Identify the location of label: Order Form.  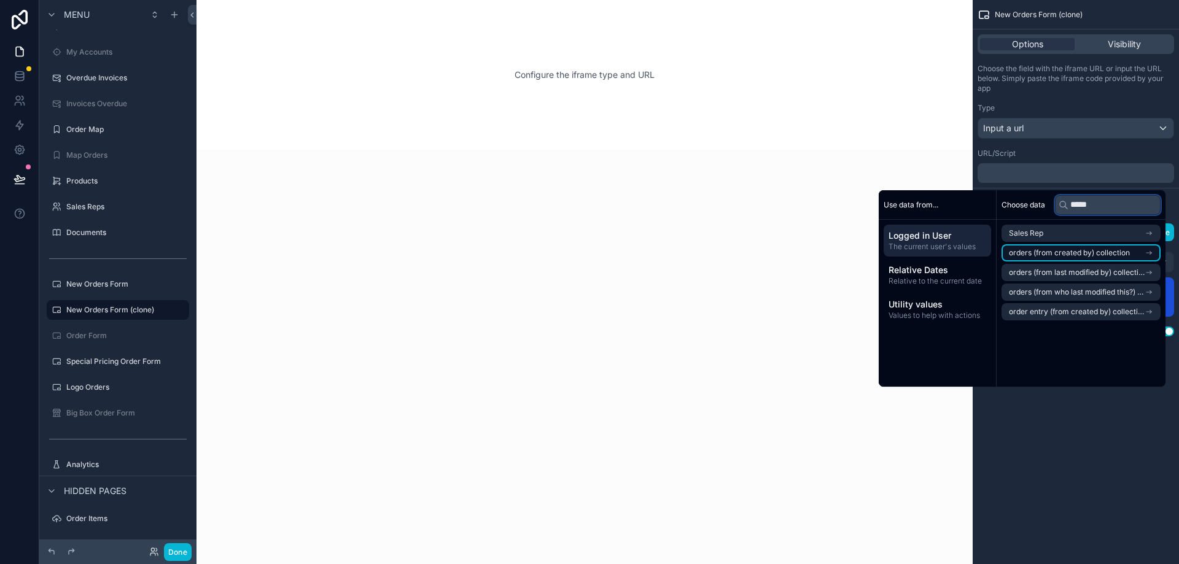
(127, 336).